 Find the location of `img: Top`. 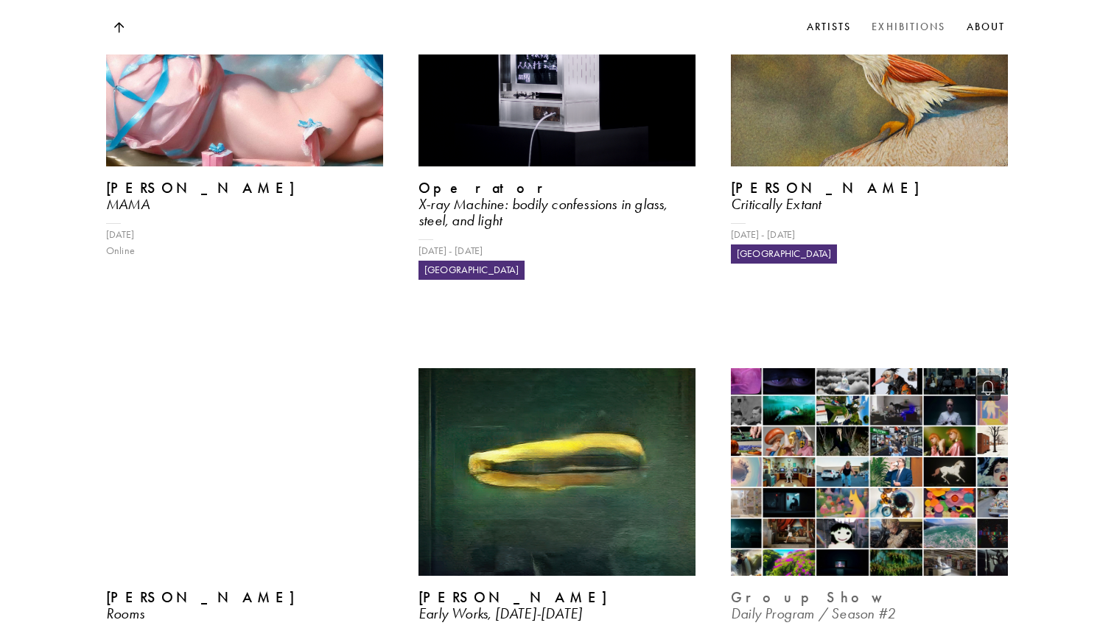

img: Top is located at coordinates (119, 27).